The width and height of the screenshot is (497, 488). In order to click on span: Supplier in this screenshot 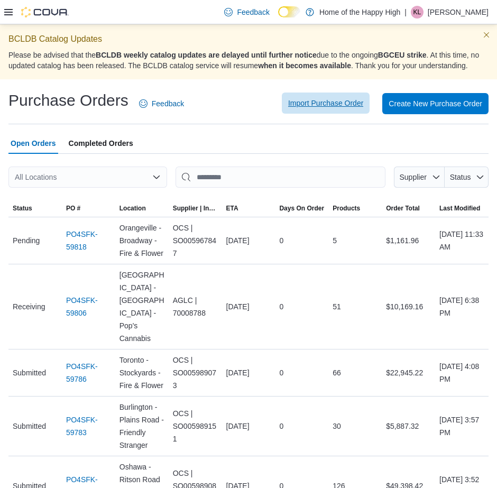, I will do `click(413, 177)`.